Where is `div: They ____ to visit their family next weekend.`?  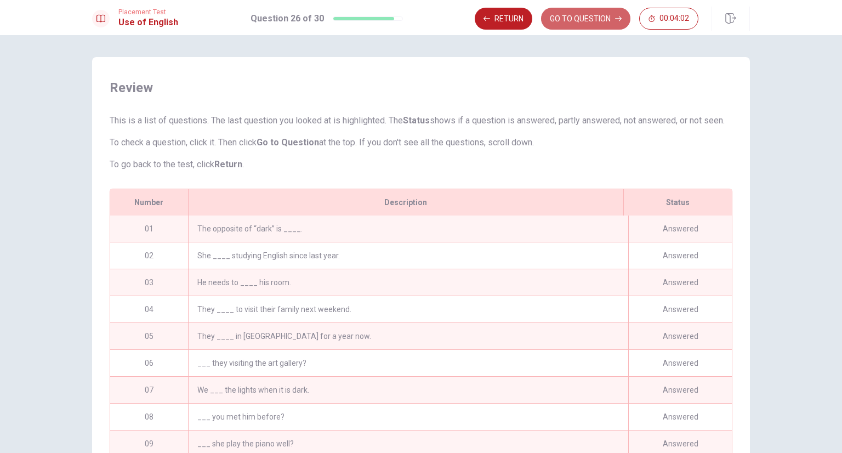
div: They ____ to visit their family next weekend. is located at coordinates (408, 309).